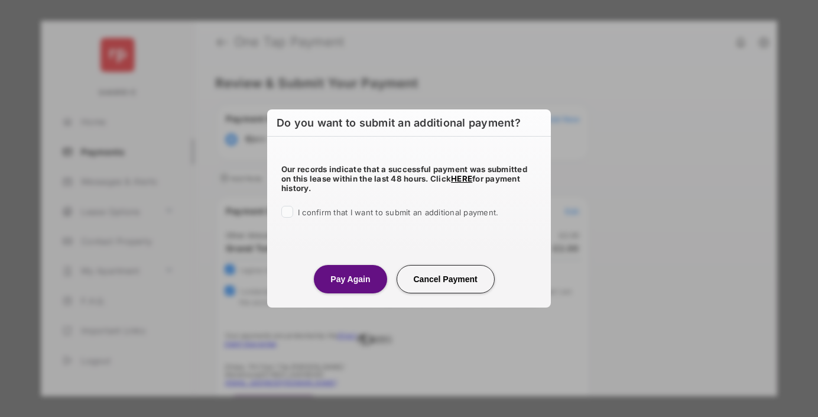 This screenshot has width=818, height=417. I want to click on h5: Our records indicate that a successful payment was submitted on this lease within the last 48 hou..., so click(409, 178).